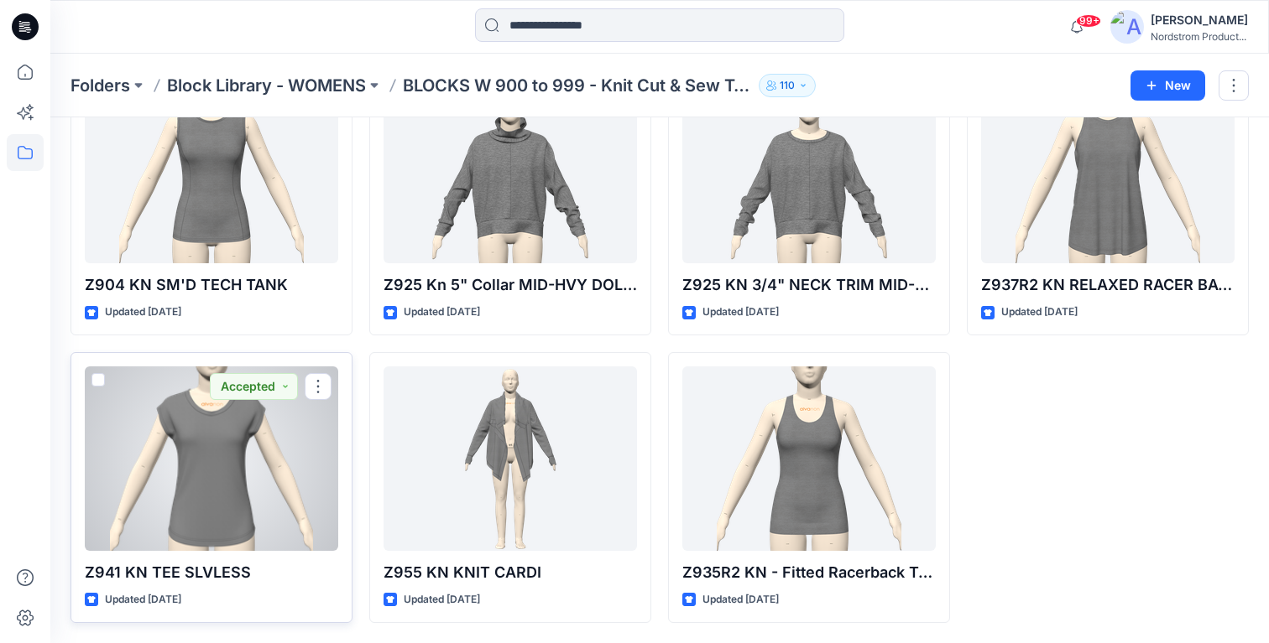 The width and height of the screenshot is (1269, 643). What do you see at coordinates (1088, 21) in the screenshot?
I see `span: 99+` at bounding box center [1088, 21].